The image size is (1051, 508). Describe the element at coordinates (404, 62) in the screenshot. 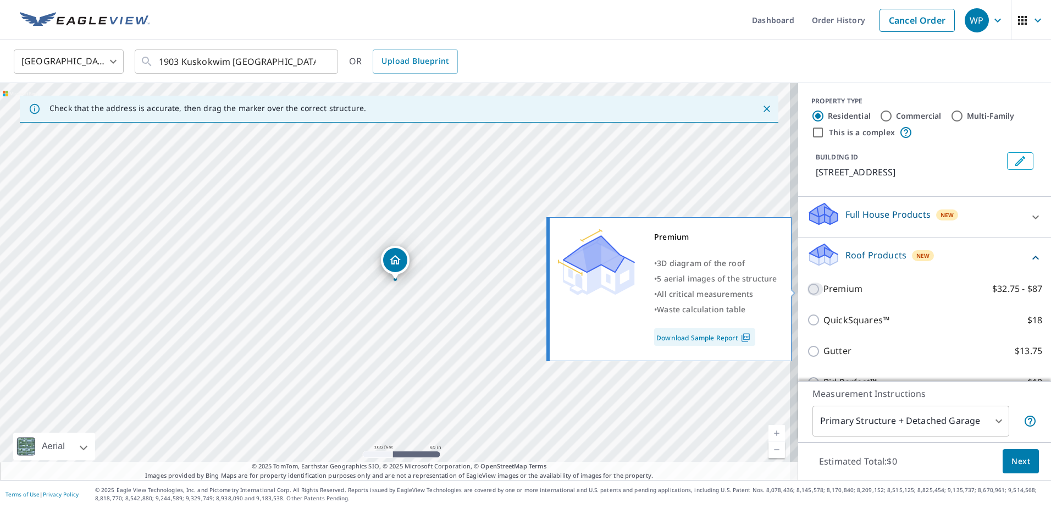

I see `div: OR` at that location.